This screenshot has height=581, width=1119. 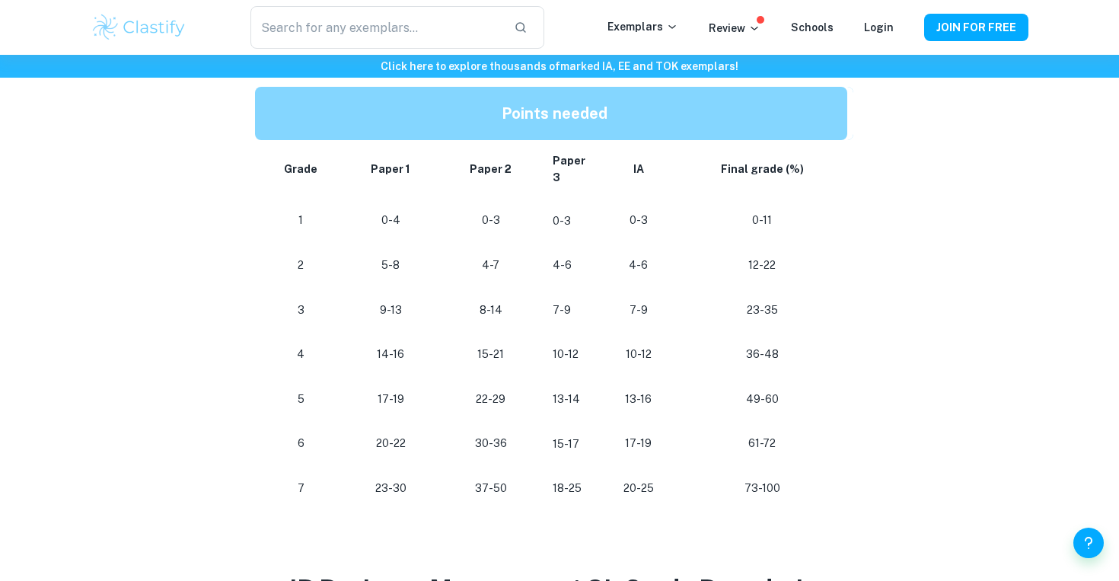 I want to click on p: 61-72, so click(x=762, y=443).